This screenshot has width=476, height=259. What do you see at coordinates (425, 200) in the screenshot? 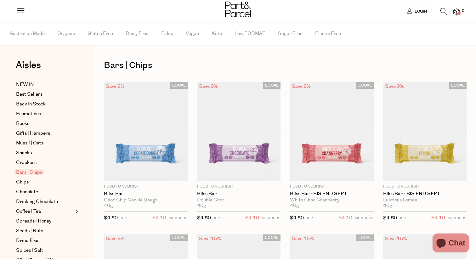
I see `div: Luscious Lemon` at bounding box center [425, 200].